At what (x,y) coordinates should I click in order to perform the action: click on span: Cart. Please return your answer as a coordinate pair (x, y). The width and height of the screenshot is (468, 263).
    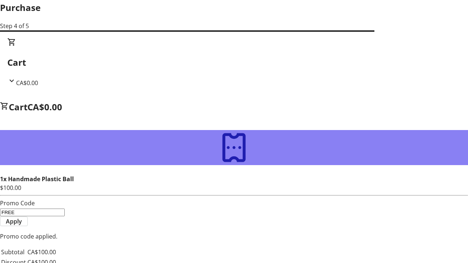
    Looking at the image, I should click on (18, 107).